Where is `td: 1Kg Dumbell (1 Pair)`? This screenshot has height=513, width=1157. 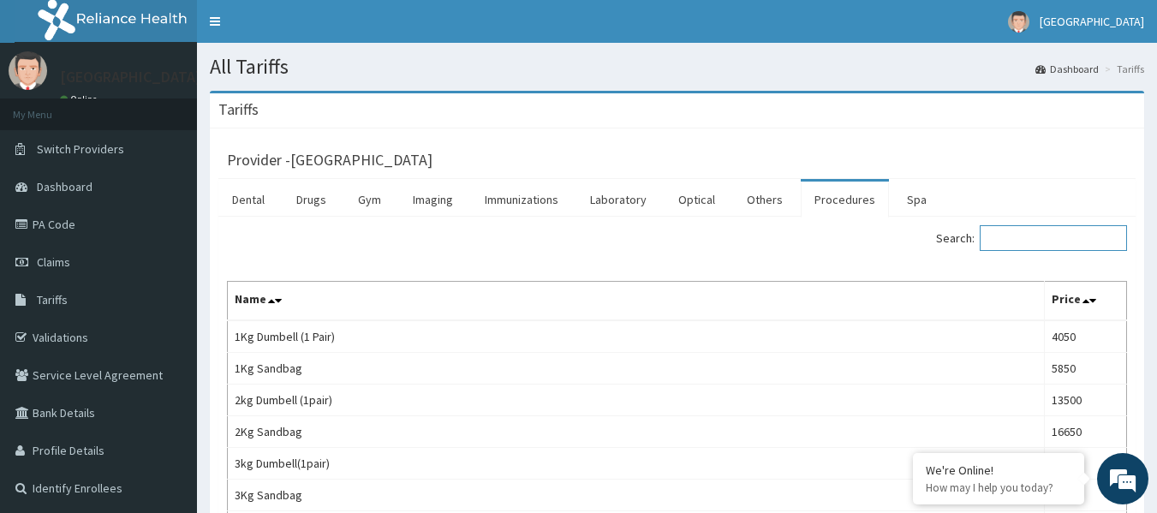
td: 1Kg Dumbell (1 Pair) is located at coordinates (636, 337).